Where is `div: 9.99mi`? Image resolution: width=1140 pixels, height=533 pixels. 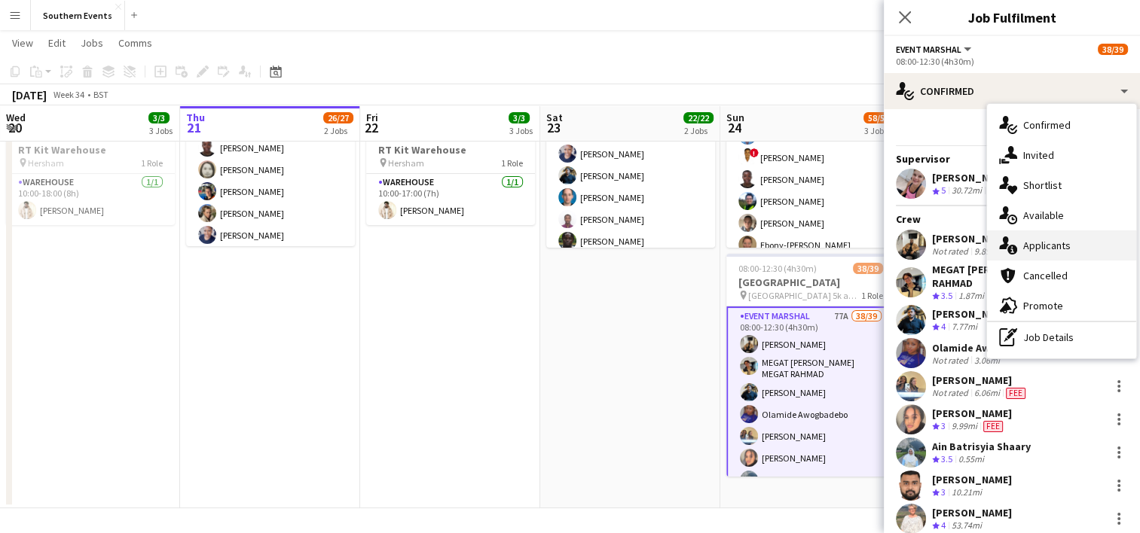 div: 9.99mi is located at coordinates (964, 426).